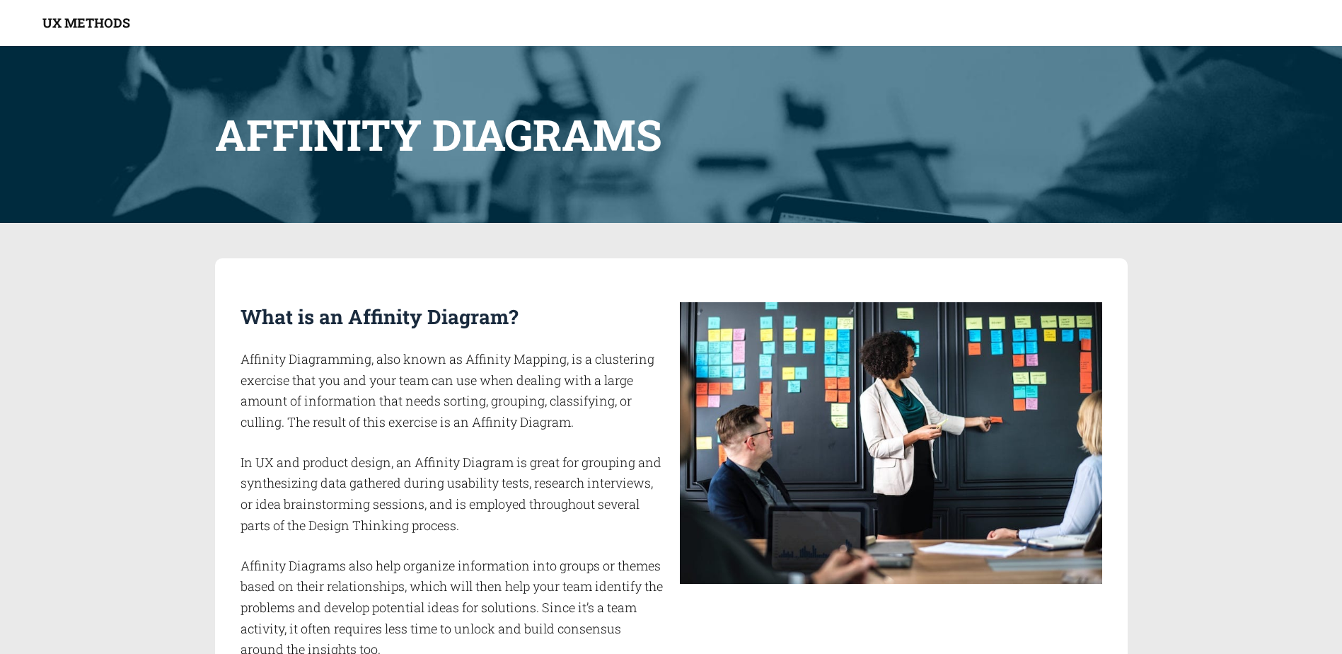  Describe the element at coordinates (672, 134) in the screenshot. I see `h1: Affinity Diagrams` at that location.